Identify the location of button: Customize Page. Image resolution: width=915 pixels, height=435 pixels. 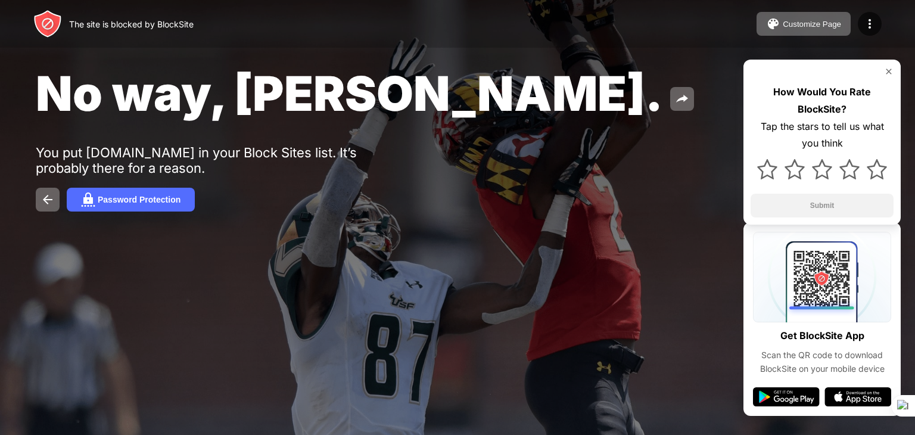
(803, 24).